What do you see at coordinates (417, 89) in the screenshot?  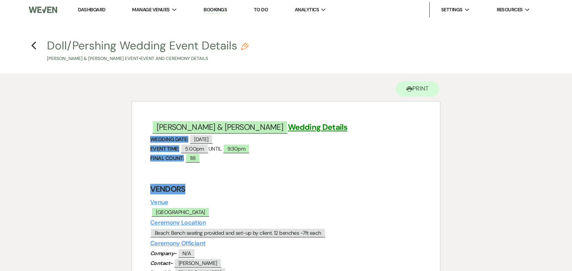 I see `button: Print` at bounding box center [417, 89].